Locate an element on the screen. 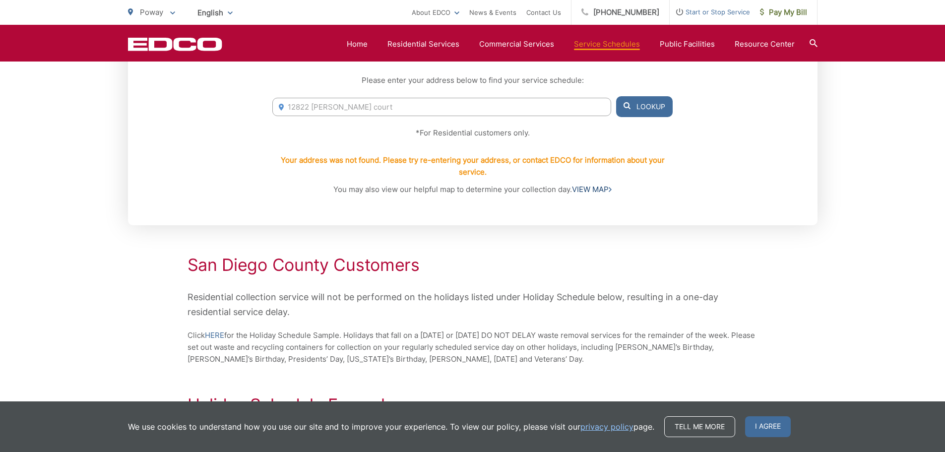 Image resolution: width=945 pixels, height=452 pixels. a: HERE is located at coordinates (214, 335).